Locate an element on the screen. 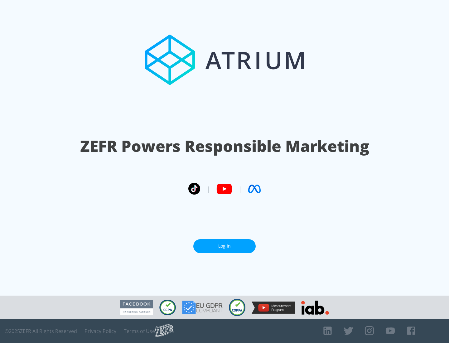  img: GDPR Compliant is located at coordinates (202, 307).